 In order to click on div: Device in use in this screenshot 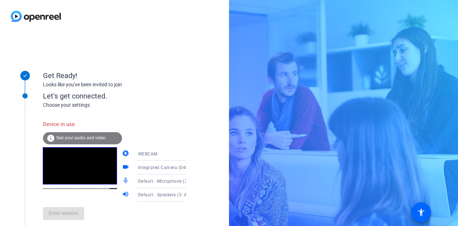, I will do `click(82, 124)`.